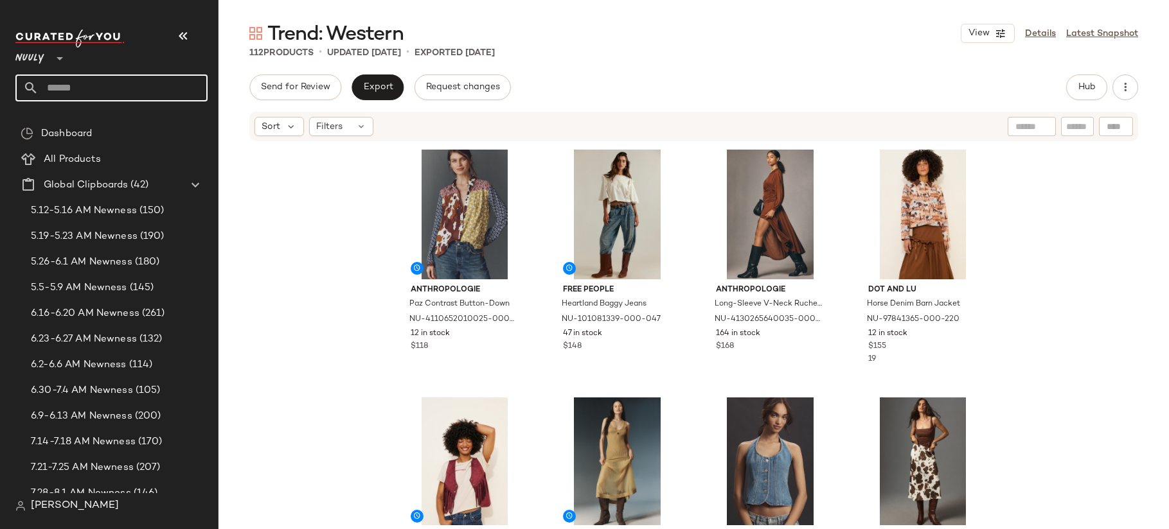  I want to click on span: Free People, so click(617, 290).